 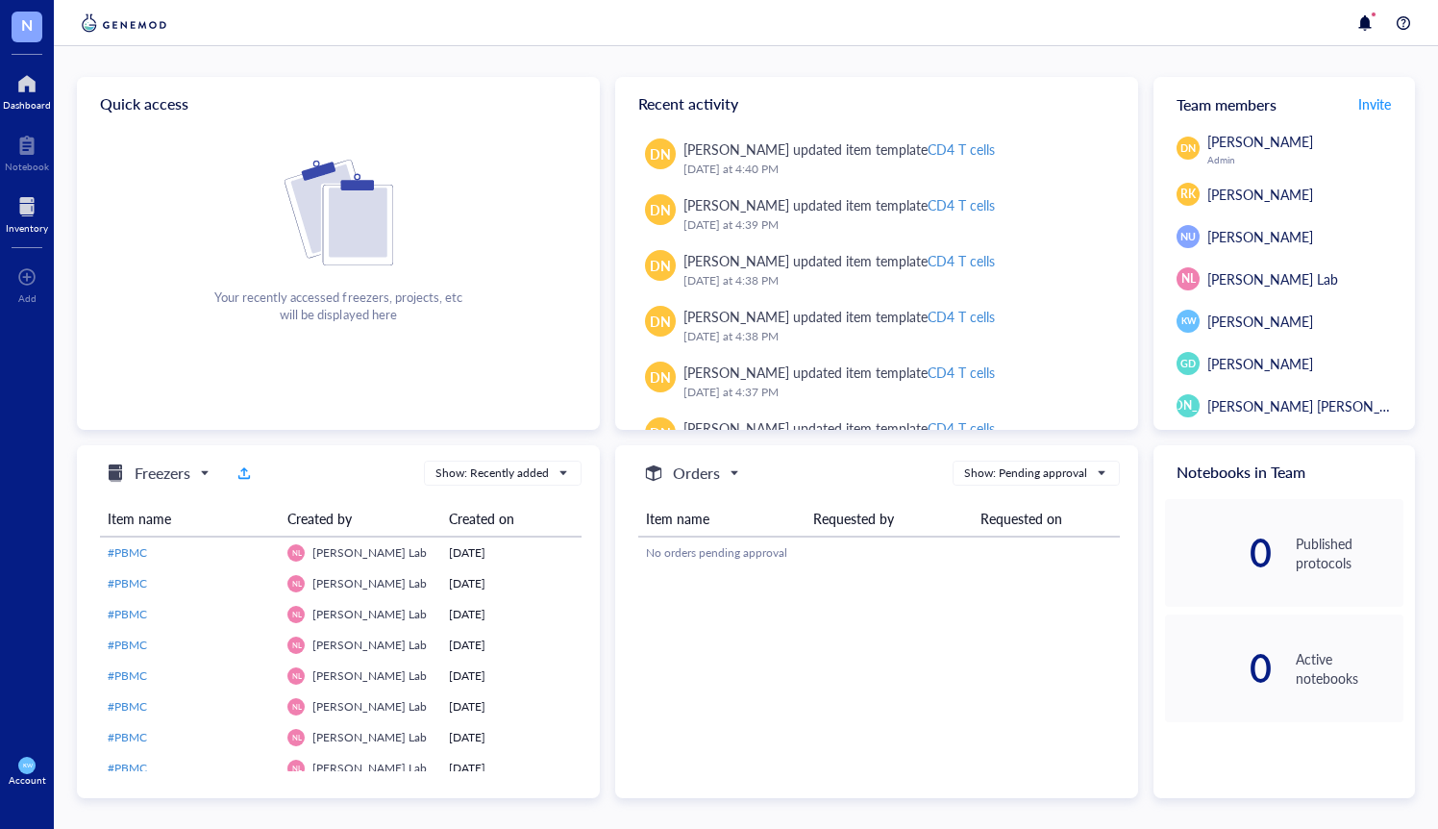 What do you see at coordinates (1375, 104) in the screenshot?
I see `span: Invite` at bounding box center [1375, 104].